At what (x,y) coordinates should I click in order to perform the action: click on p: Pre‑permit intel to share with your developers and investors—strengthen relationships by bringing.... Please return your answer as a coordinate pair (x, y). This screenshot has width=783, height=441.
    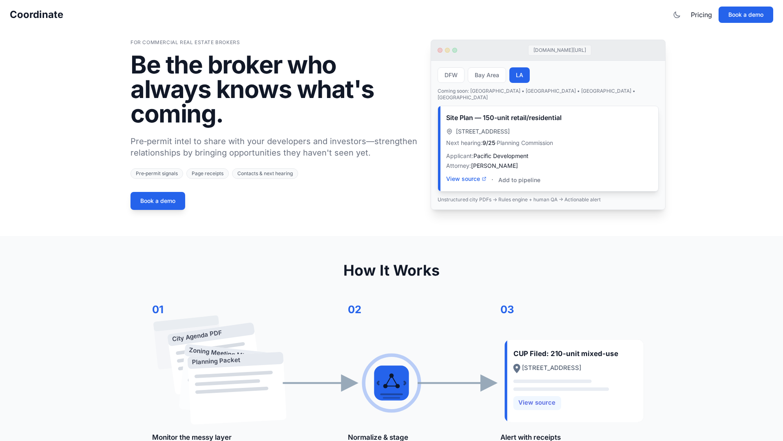
    Looking at the image, I should click on (274, 147).